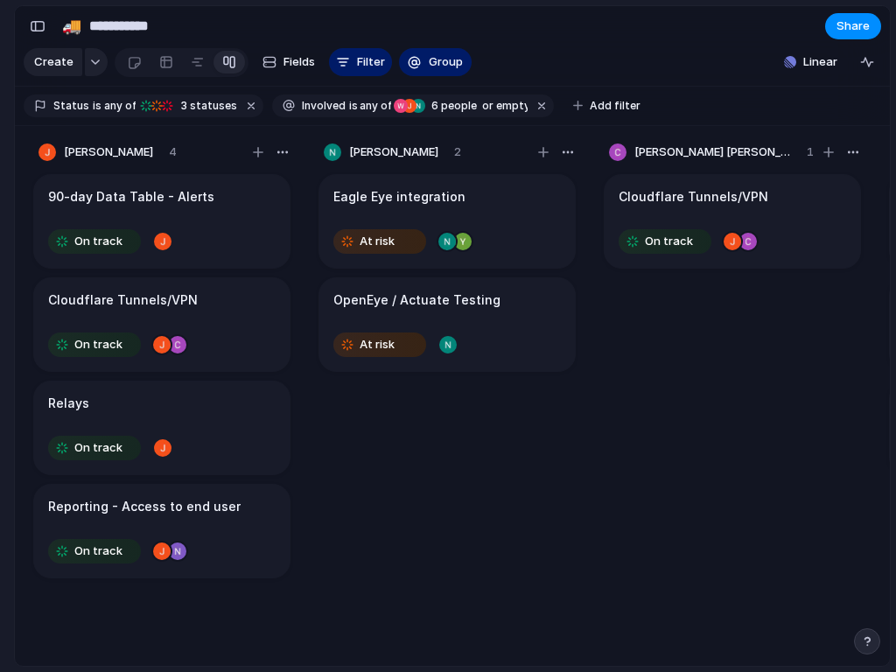  I want to click on span: Status, so click(71, 106).